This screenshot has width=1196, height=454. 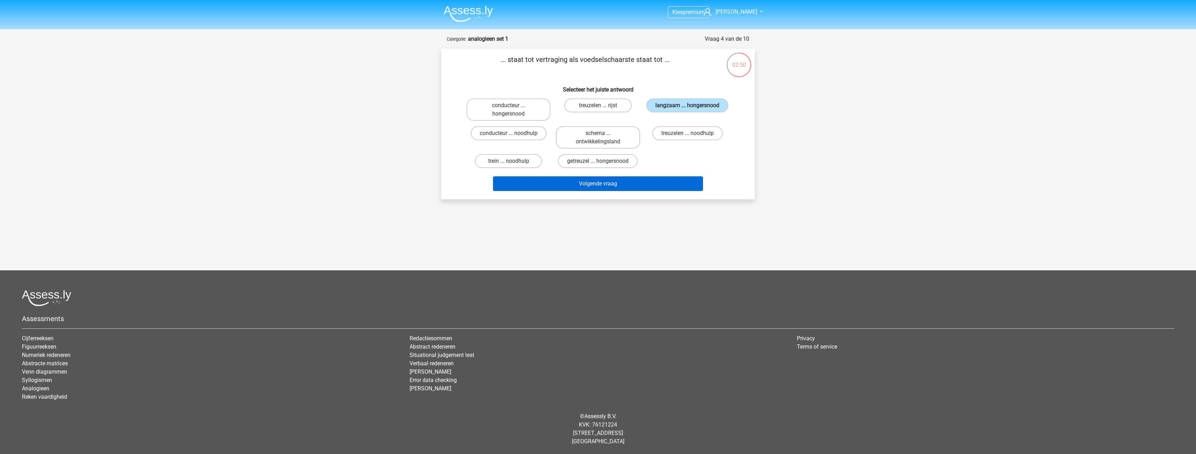 What do you see at coordinates (598, 184) in the screenshot?
I see `button: Volgende vraag` at bounding box center [598, 184].